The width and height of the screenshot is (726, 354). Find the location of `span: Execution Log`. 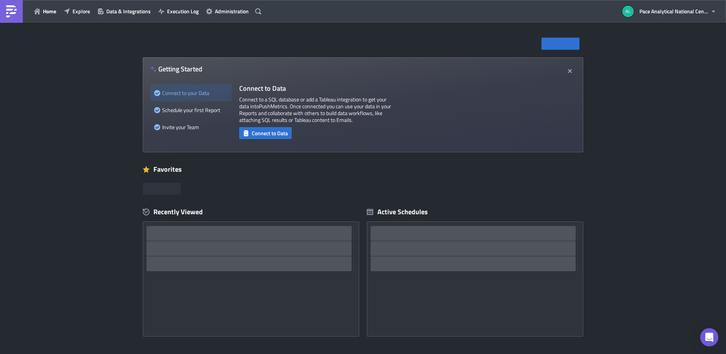

span: Execution Log is located at coordinates (183, 11).